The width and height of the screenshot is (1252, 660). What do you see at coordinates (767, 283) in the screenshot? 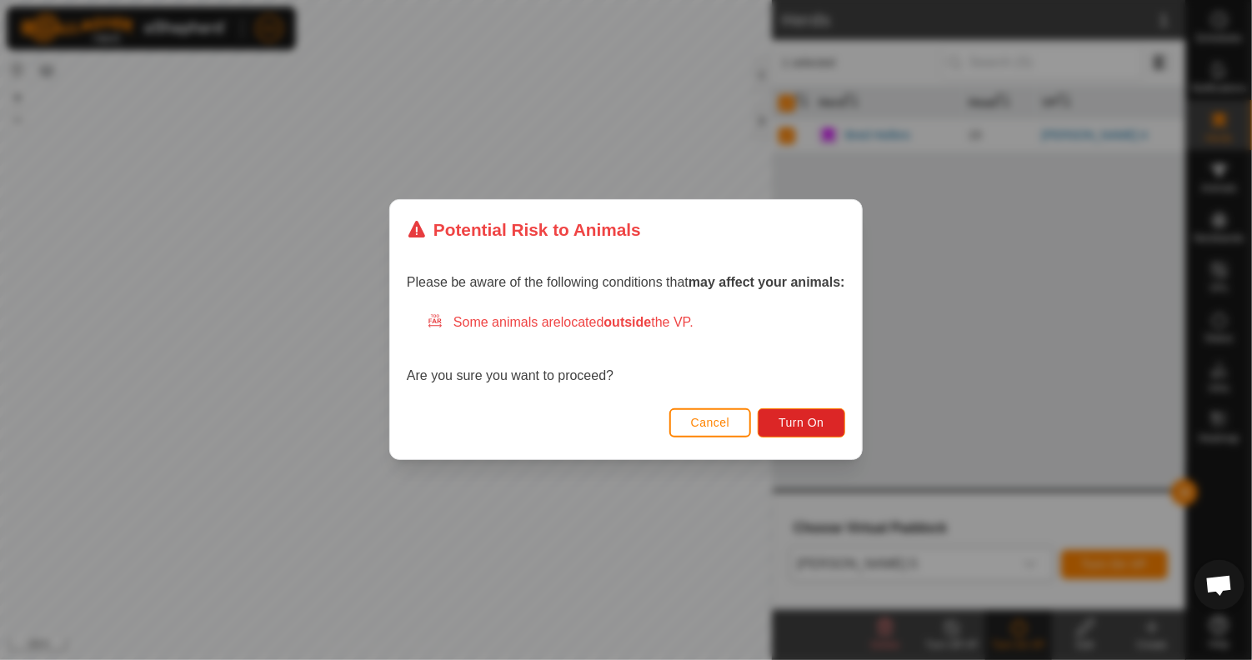
I see `strong: may affect your animals:` at bounding box center [767, 283].